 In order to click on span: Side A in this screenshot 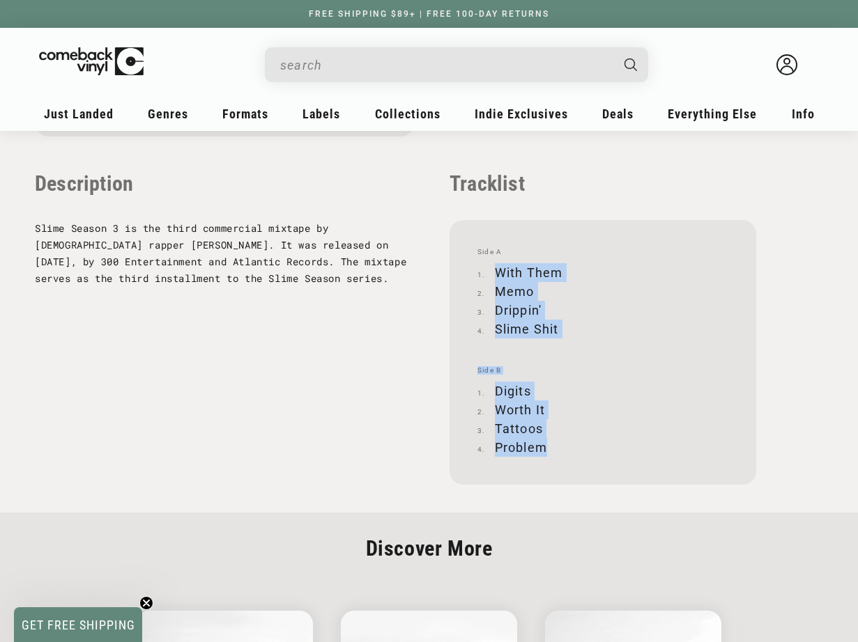, I will do `click(603, 252)`.